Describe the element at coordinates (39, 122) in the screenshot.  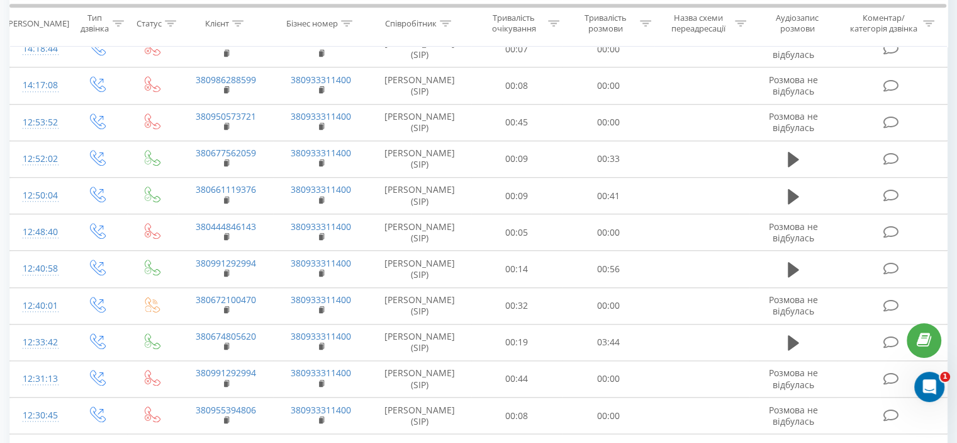
I see `div: 12:53:52` at that location.